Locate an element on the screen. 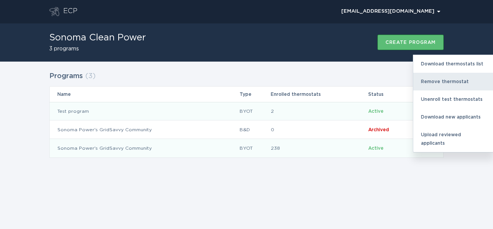 The image size is (493, 229). tr: 14b26b5f78be4b54ace69e0e19b1fe0a is located at coordinates (246, 111).